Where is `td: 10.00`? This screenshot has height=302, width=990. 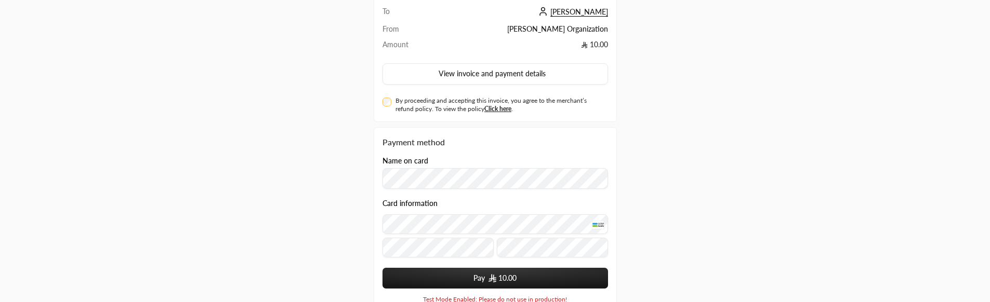
td: 10.00 is located at coordinates (518, 47).